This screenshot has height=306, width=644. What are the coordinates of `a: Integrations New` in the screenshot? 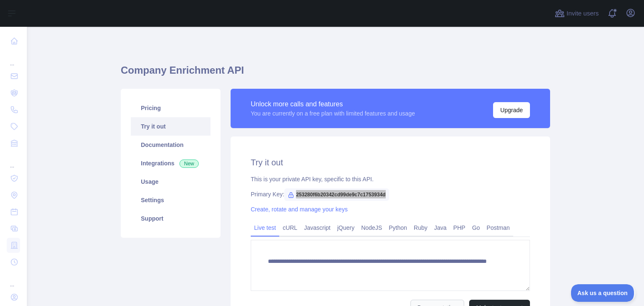 It's located at (171, 164).